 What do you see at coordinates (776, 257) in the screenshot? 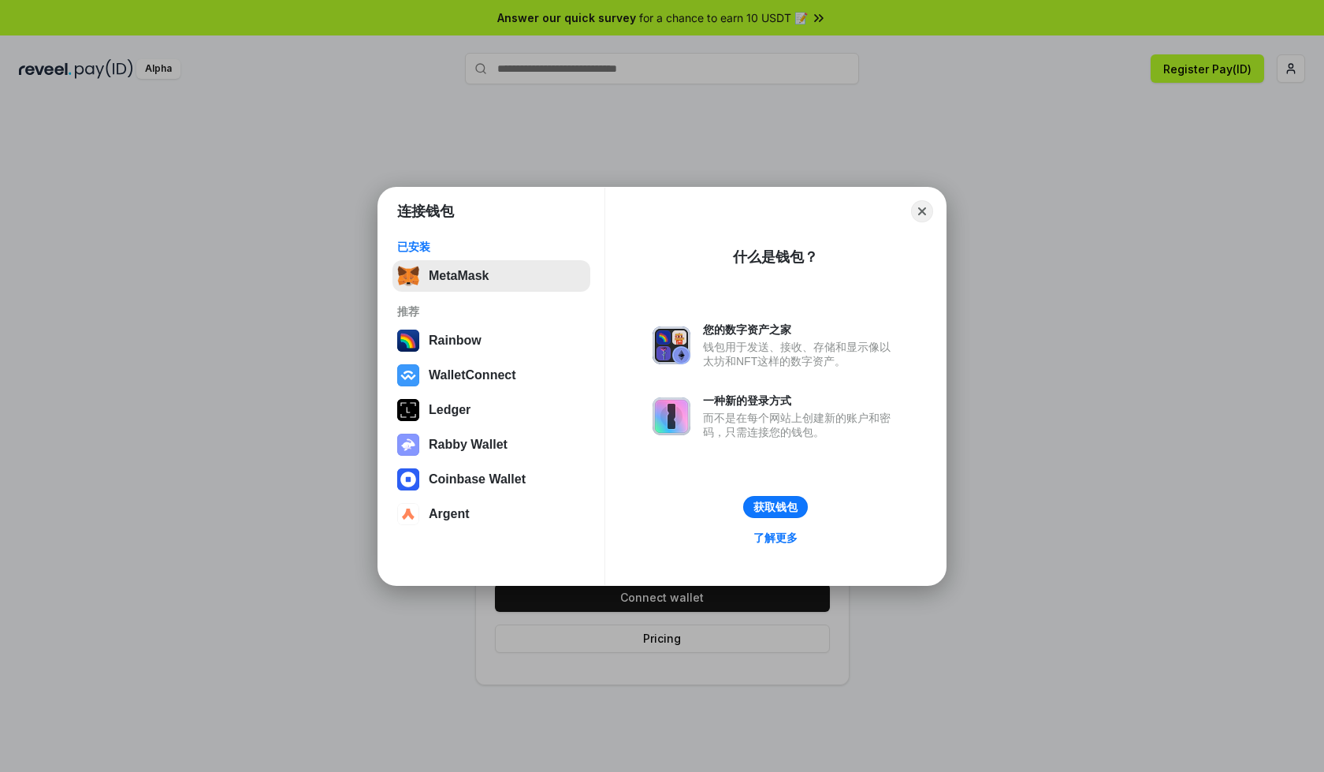
I see `div: 什么是钱包？` at bounding box center [776, 257].